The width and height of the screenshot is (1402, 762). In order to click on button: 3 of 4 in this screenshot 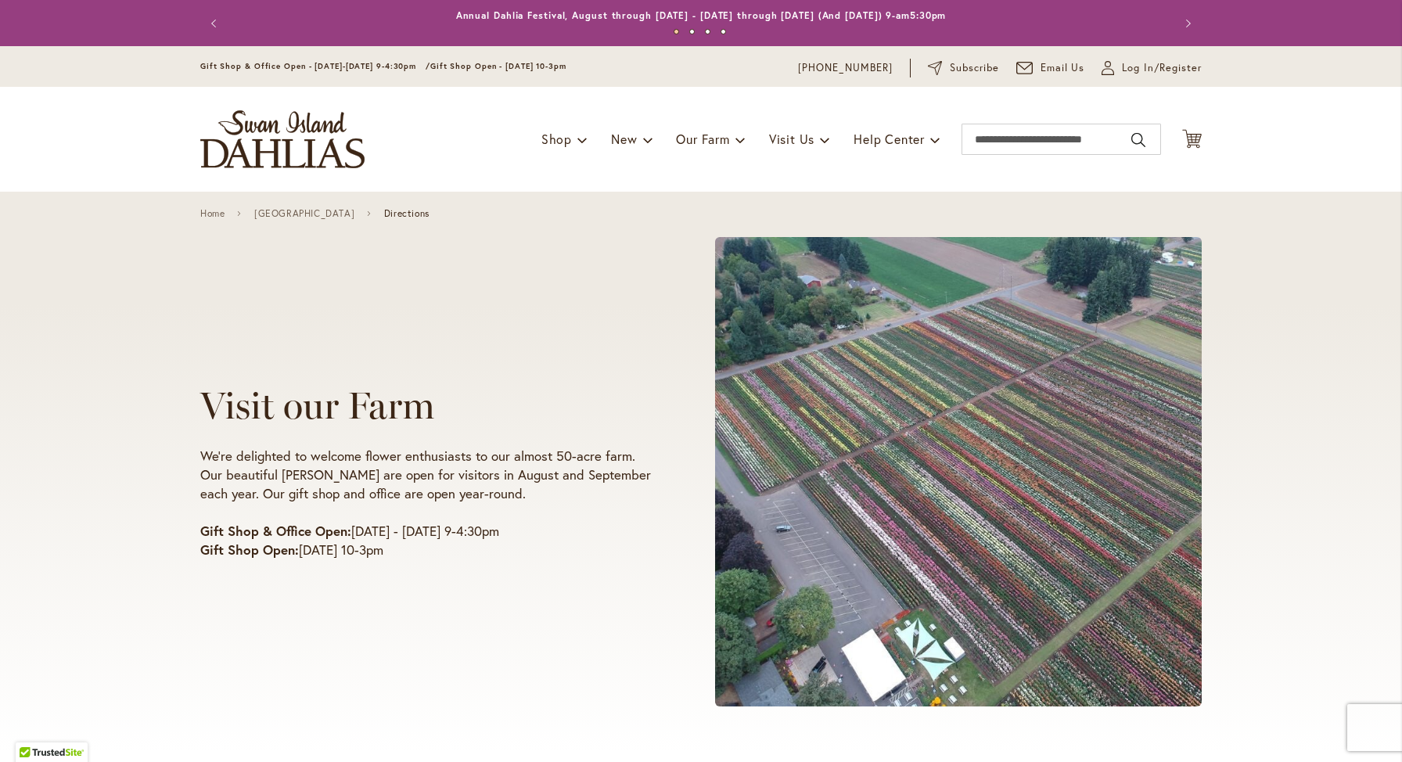, I will do `click(707, 31)`.